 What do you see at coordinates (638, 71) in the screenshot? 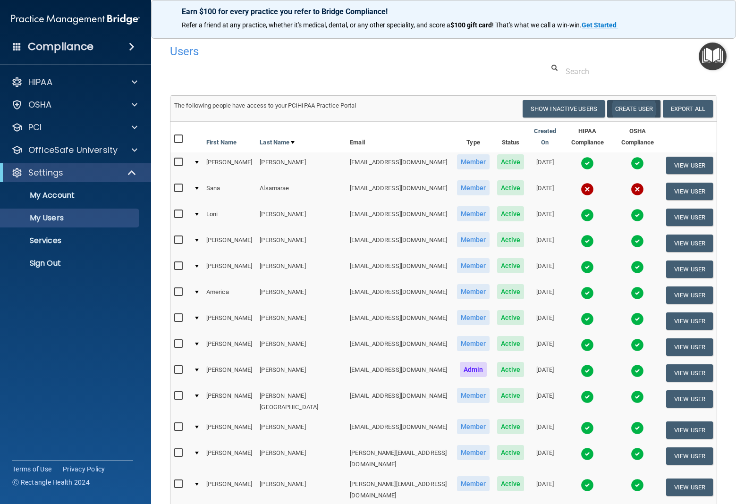
I see `input: Search` at bounding box center [638, 71].